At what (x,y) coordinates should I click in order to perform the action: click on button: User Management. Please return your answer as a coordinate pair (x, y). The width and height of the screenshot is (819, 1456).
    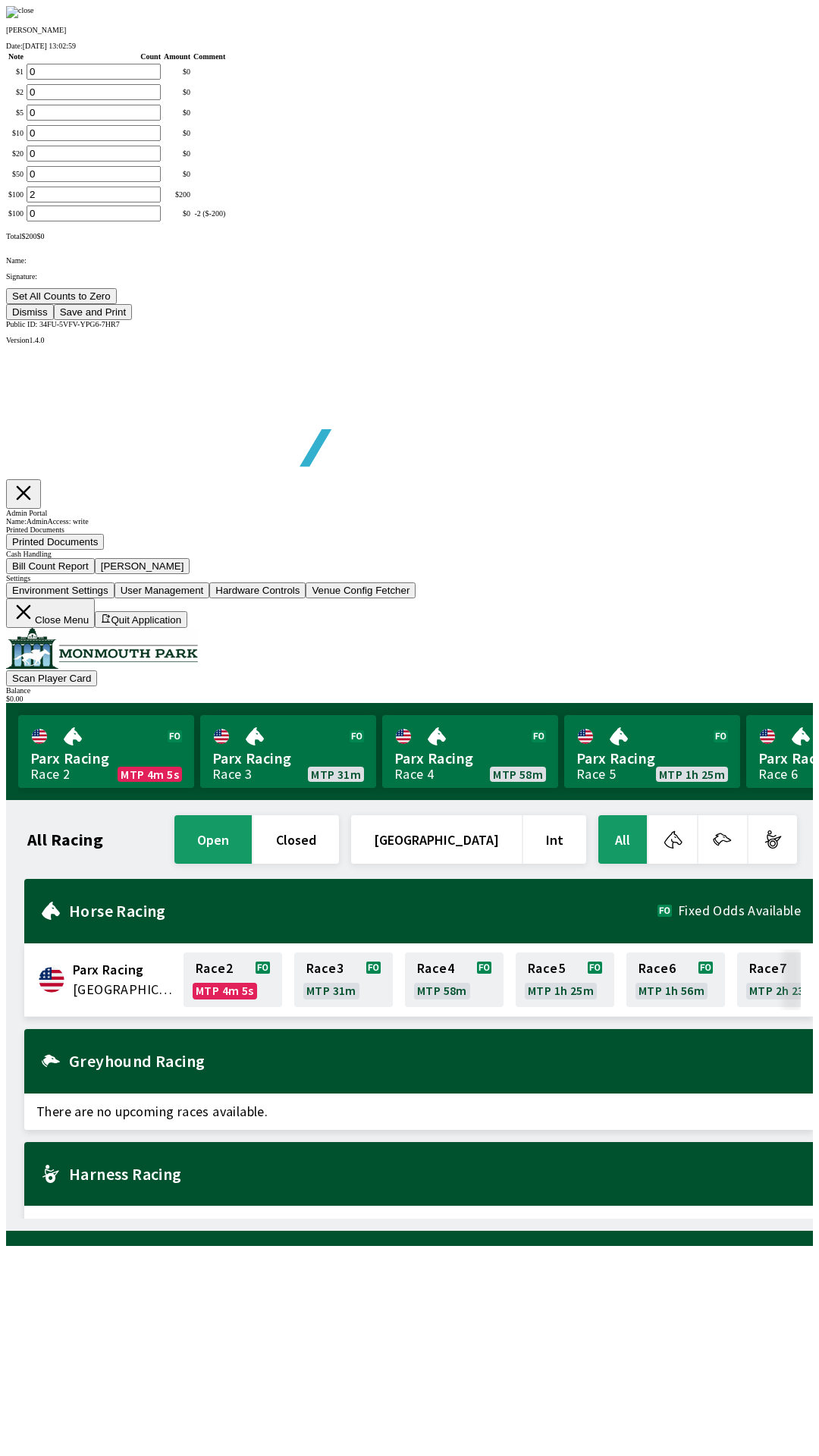
    Looking at the image, I should click on (162, 590).